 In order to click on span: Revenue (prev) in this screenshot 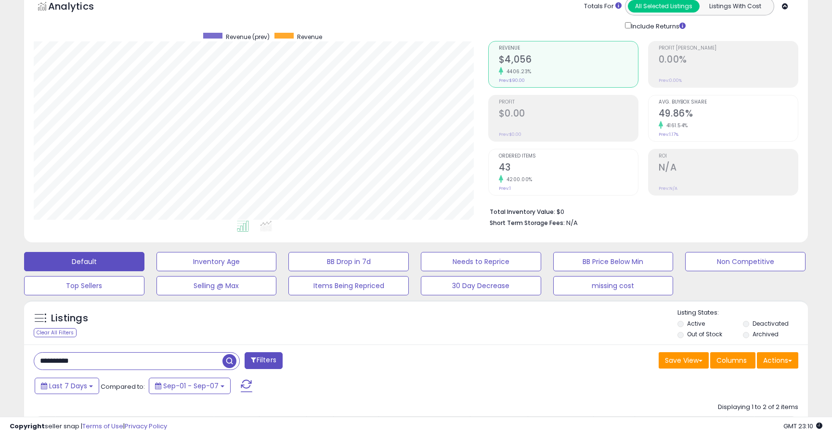, I will do `click(247, 37)`.